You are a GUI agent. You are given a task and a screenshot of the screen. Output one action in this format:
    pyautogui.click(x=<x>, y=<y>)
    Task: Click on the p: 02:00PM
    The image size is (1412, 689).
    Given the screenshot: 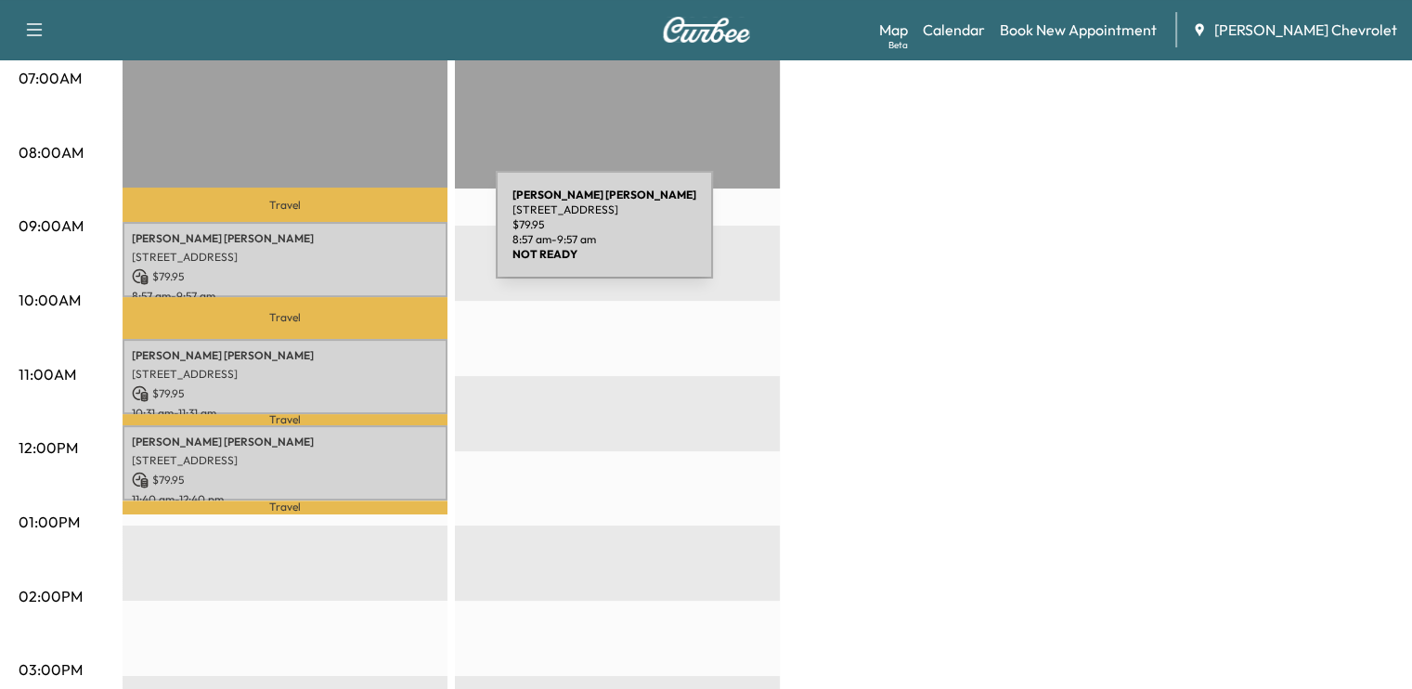 What is the action you would take?
    pyautogui.click(x=50, y=596)
    